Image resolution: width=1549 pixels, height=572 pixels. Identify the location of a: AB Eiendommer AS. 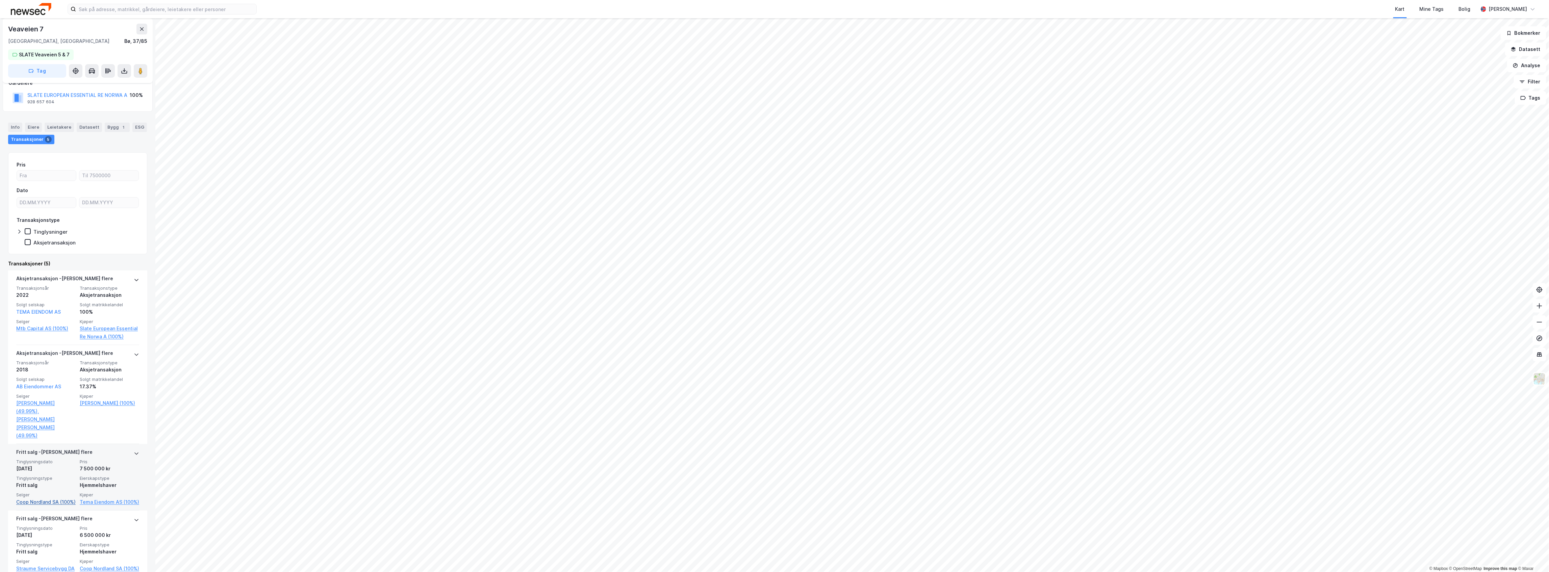
(39, 387).